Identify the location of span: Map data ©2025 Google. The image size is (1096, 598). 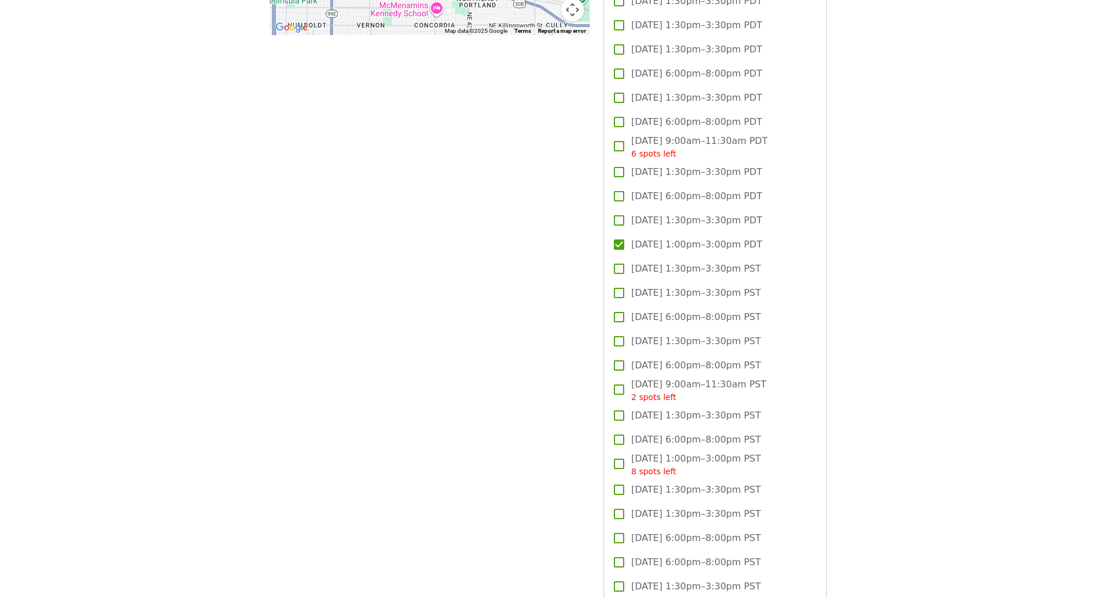
(476, 30).